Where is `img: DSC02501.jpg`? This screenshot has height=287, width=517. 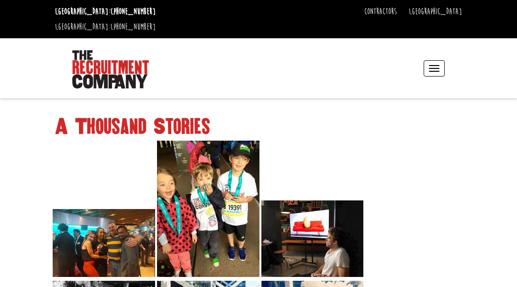 img: DSC02501.jpg is located at coordinates (104, 243).